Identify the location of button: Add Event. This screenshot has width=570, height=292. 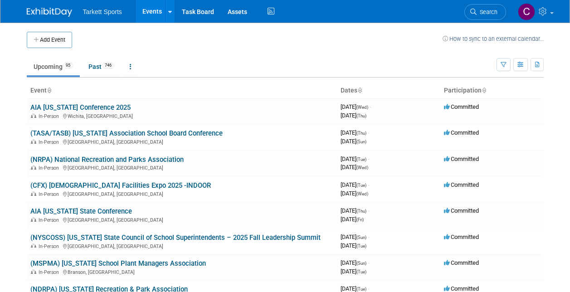
(49, 40).